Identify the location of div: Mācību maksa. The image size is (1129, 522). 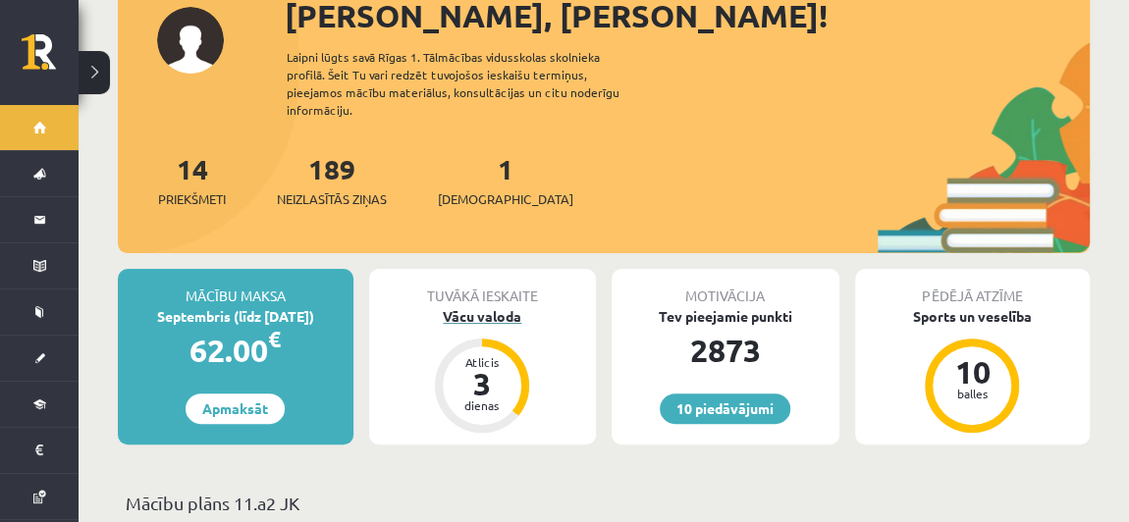
(236, 288).